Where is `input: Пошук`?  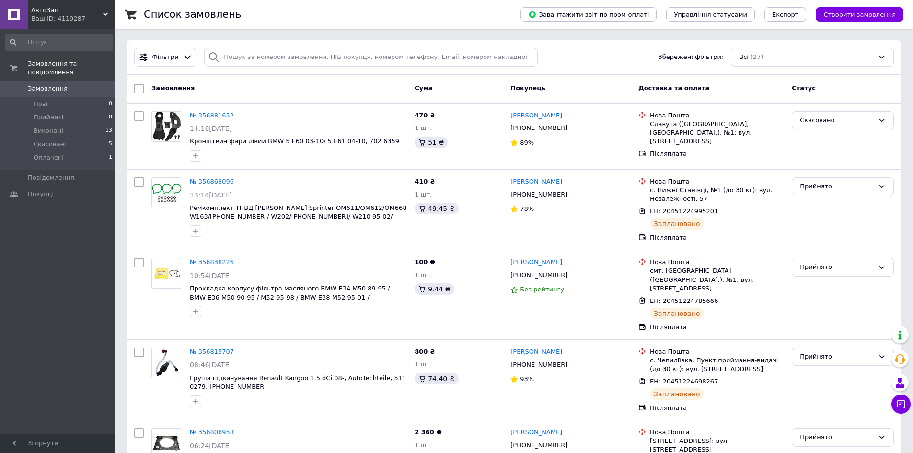 input: Пошук is located at coordinates (59, 42).